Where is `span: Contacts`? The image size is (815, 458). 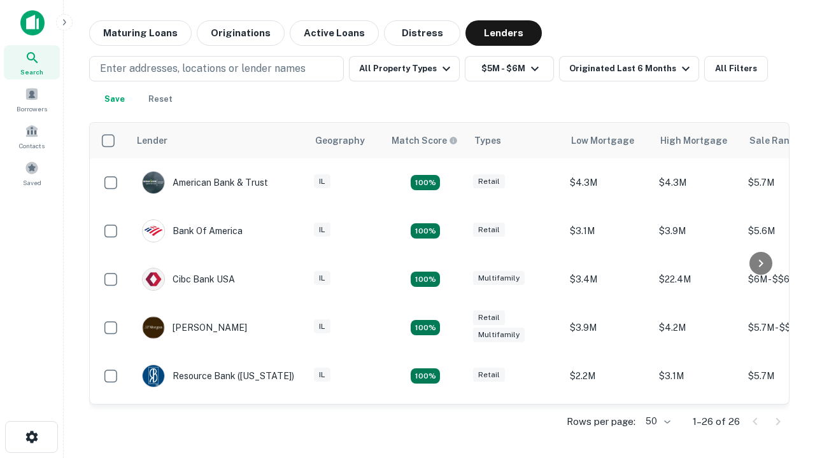
span: Contacts is located at coordinates (32, 146).